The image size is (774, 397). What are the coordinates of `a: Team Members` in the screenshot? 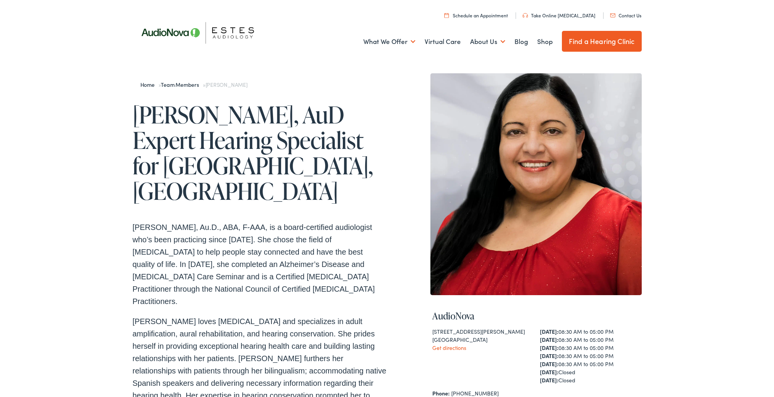 It's located at (182, 84).